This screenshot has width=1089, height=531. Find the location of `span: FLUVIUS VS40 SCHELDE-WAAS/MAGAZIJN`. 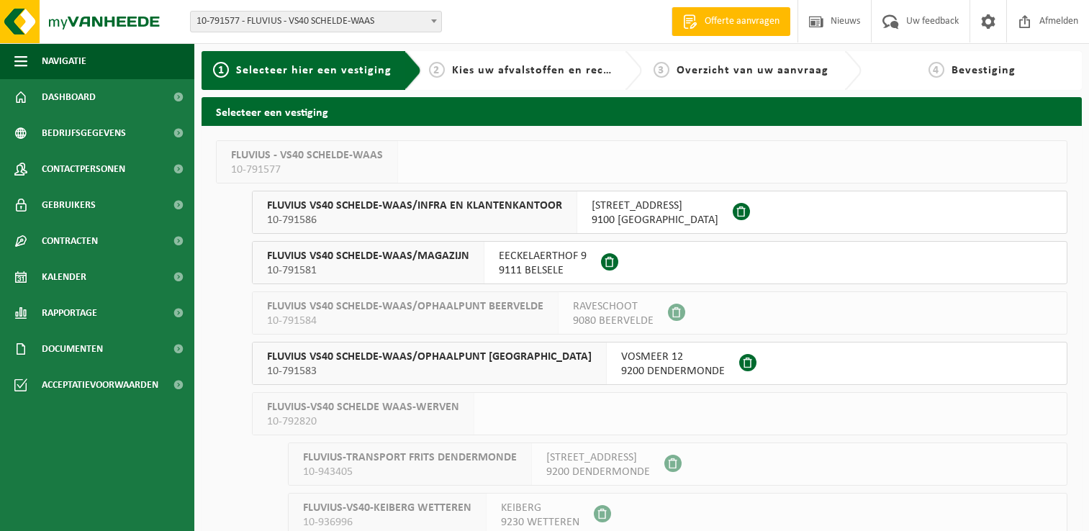

span: FLUVIUS VS40 SCHELDE-WAAS/MAGAZIJN is located at coordinates (368, 256).